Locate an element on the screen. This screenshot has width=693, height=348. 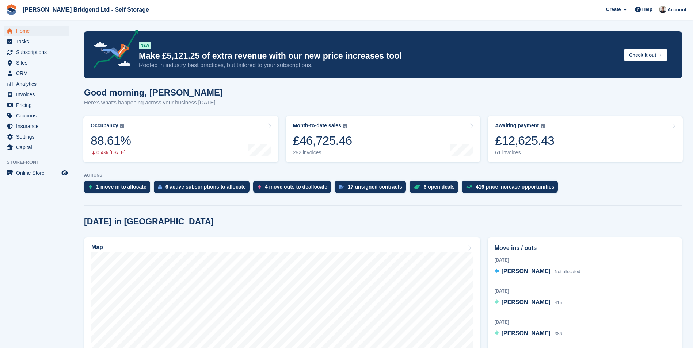
div: £12,625.43 is located at coordinates (524, 141).